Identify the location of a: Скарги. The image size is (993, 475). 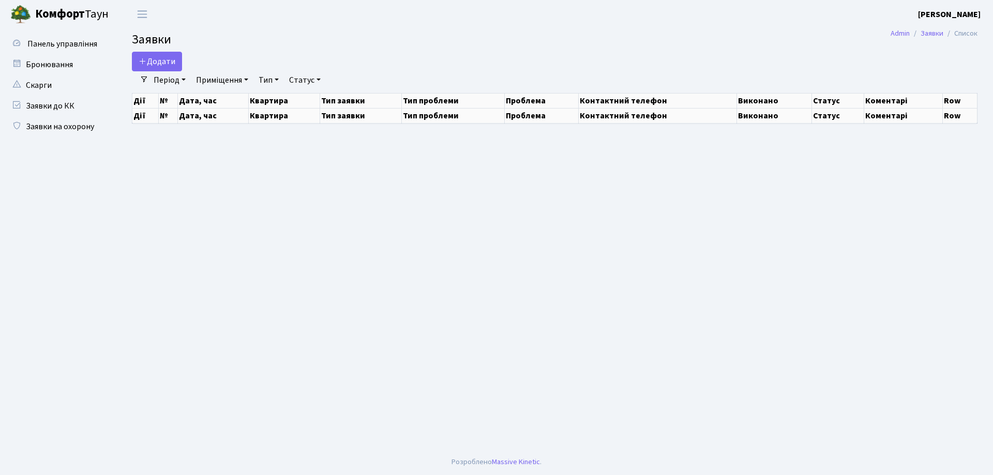
(57, 85).